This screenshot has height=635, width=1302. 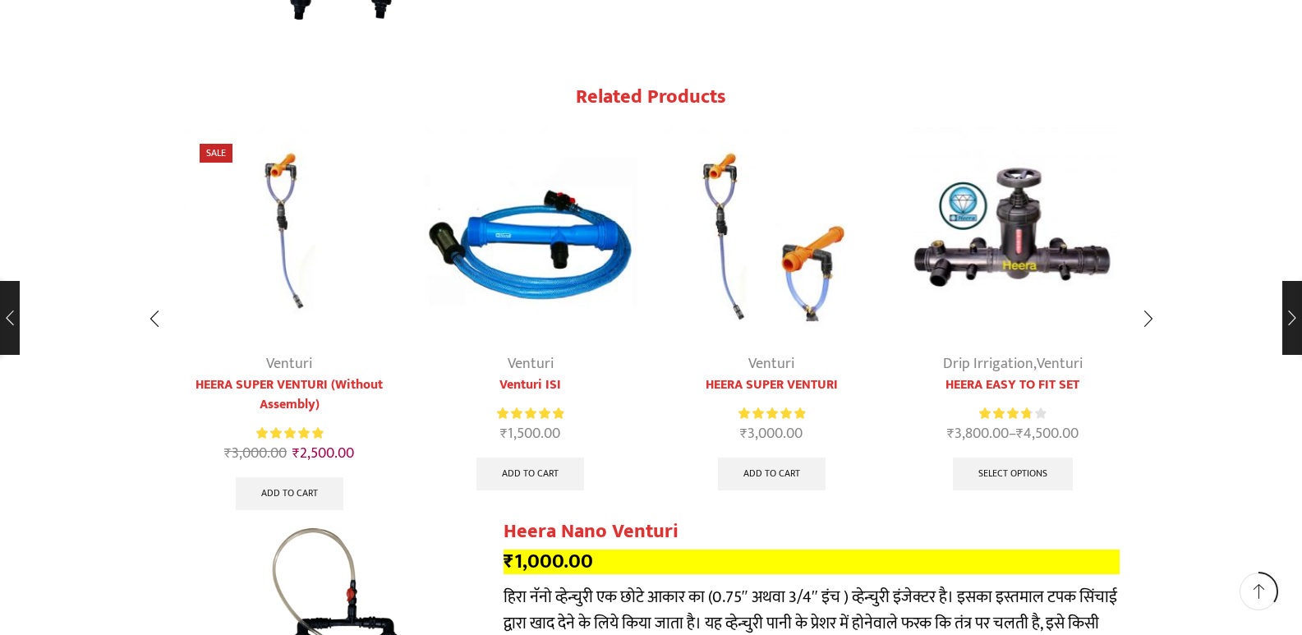 I want to click on a: Drip Irrigation, so click(x=988, y=364).